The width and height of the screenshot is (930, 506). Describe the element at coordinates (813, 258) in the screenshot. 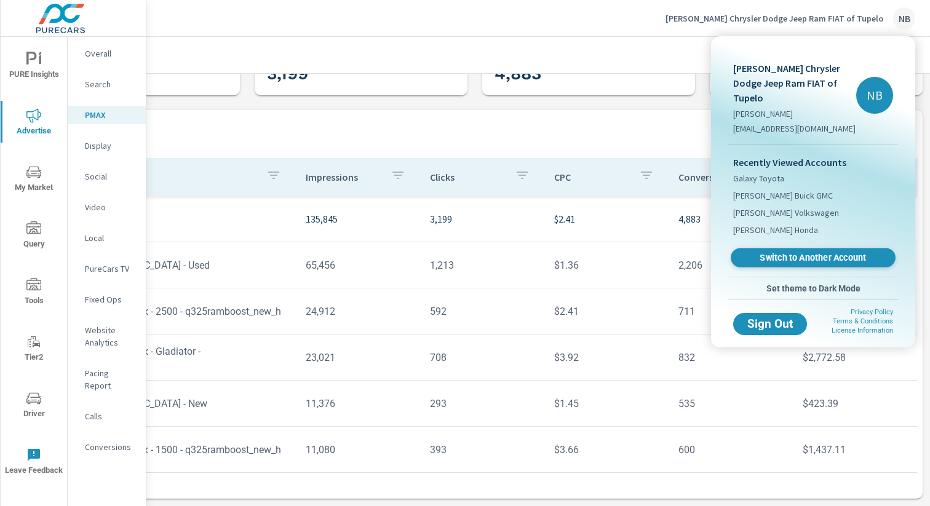

I see `a: Switch to Another Account` at that location.